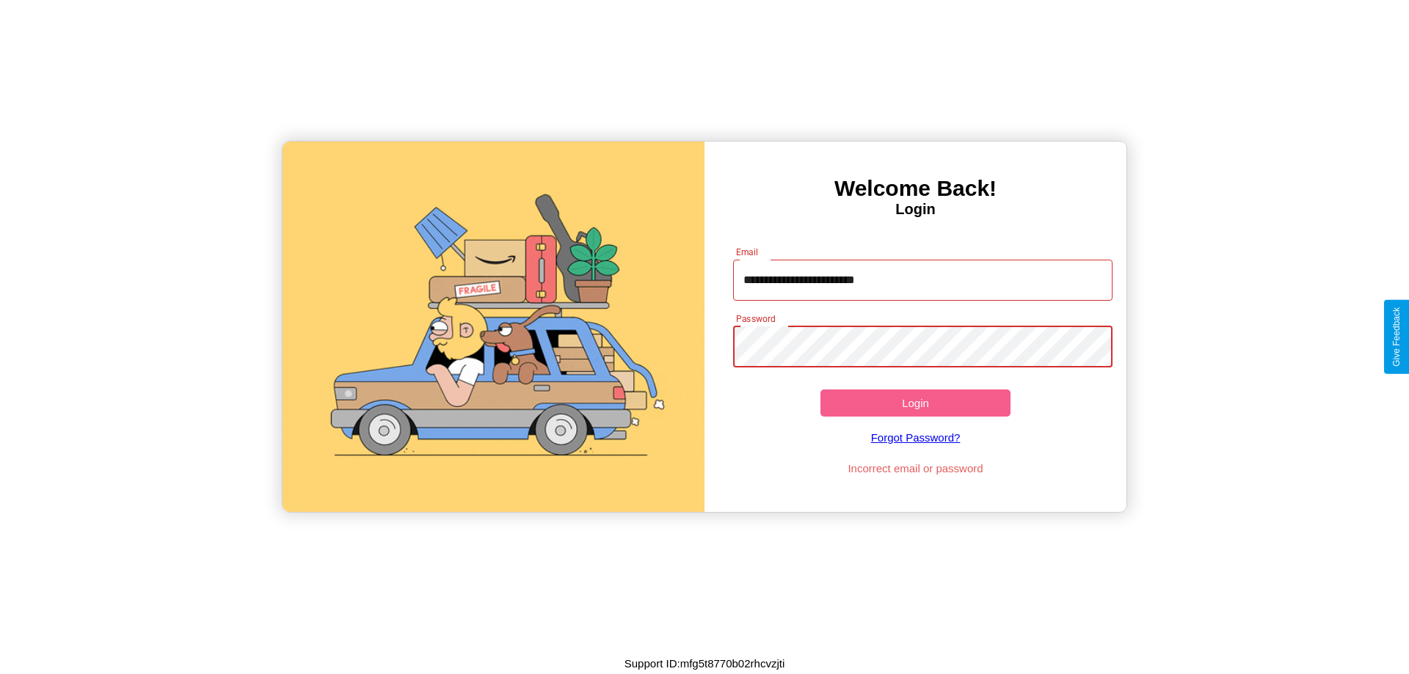 The width and height of the screenshot is (1409, 674). I want to click on p: Incorrect email or password, so click(916, 468).